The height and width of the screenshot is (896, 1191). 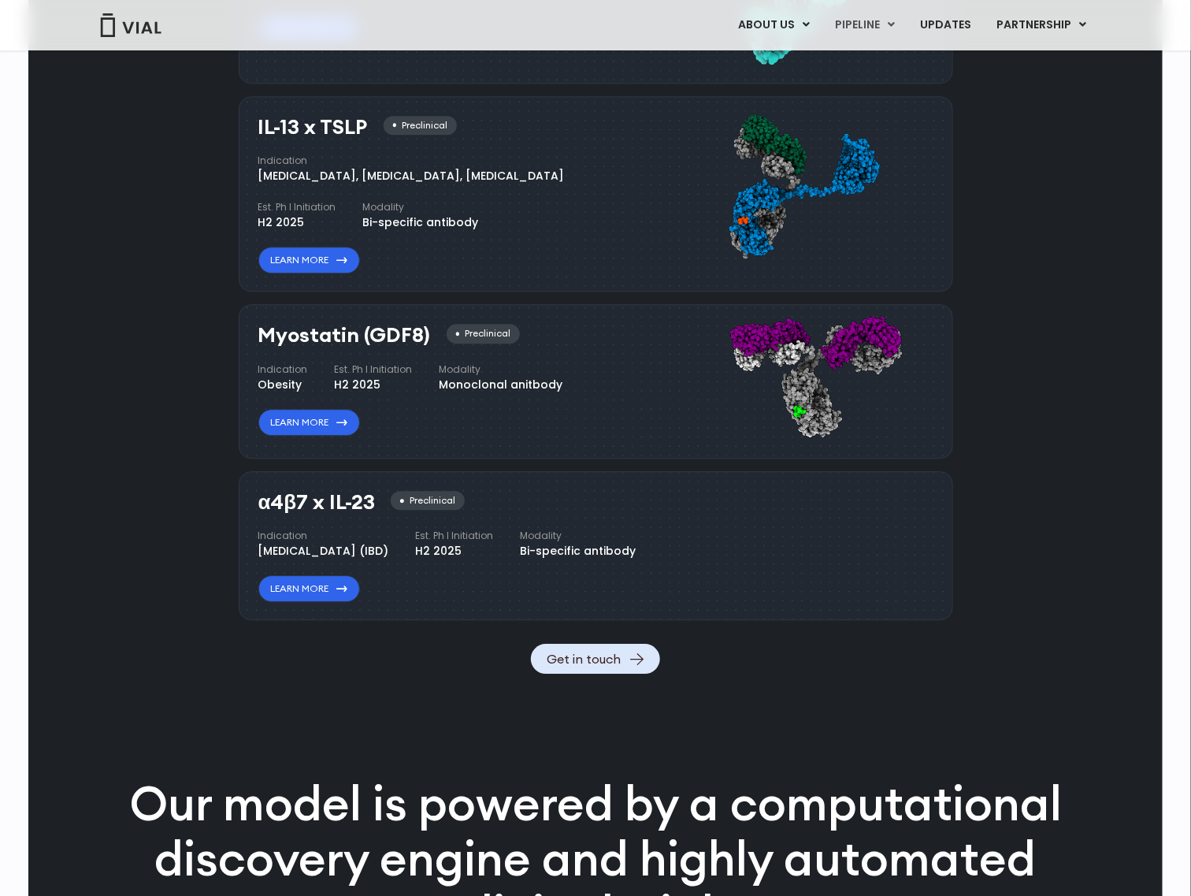 I want to click on a: ABOUT USMenu Toggle, so click(x=774, y=25).